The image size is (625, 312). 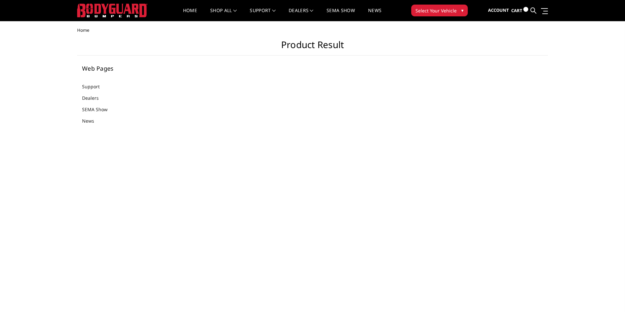 What do you see at coordinates (440, 10) in the screenshot?
I see `button: Select Your Vehicle` at bounding box center [440, 10].